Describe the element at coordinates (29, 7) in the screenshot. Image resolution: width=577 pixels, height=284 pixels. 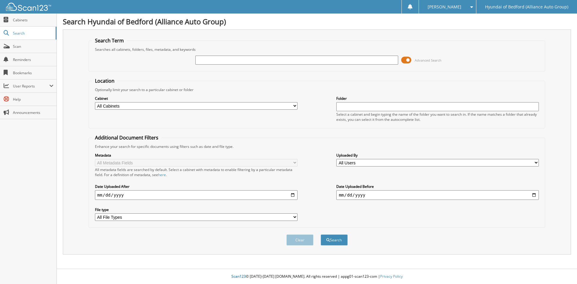
I see `img: scan123-logo-white.svg` at that location.